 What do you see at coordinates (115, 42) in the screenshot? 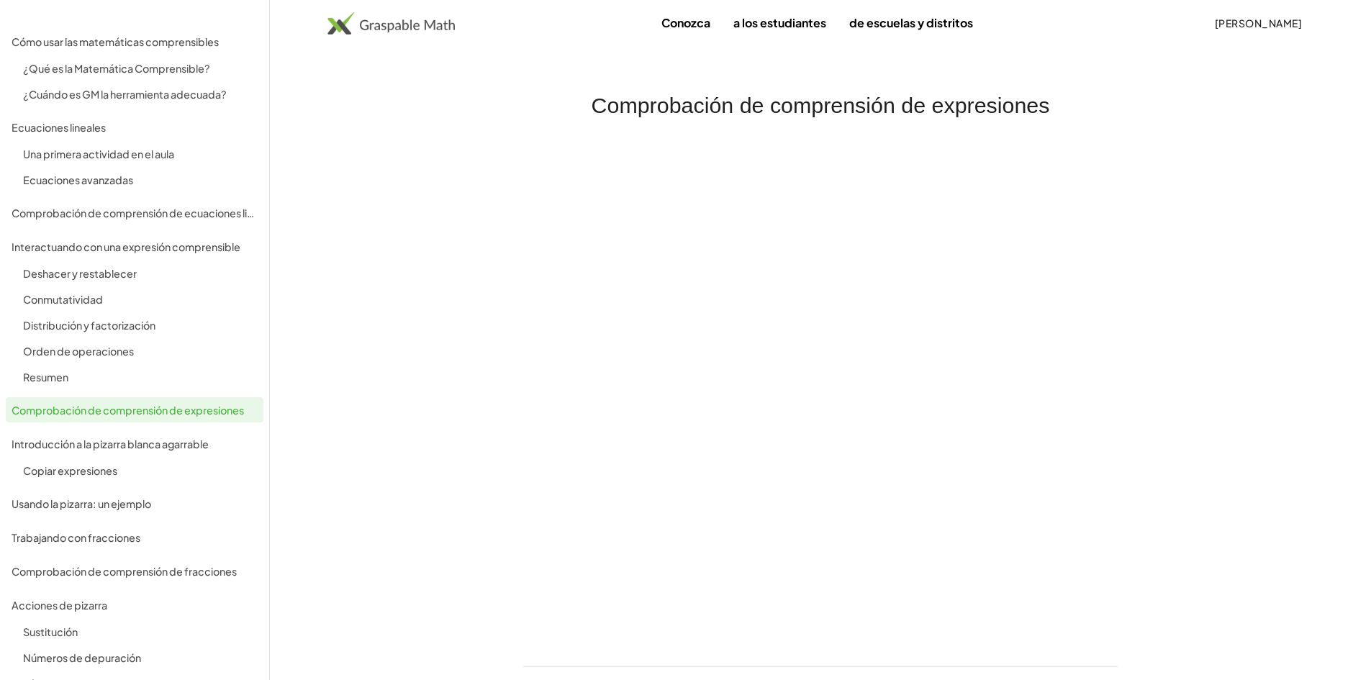
I see `font: Cómo usar las matemáticas comprensibles` at bounding box center [115, 42].